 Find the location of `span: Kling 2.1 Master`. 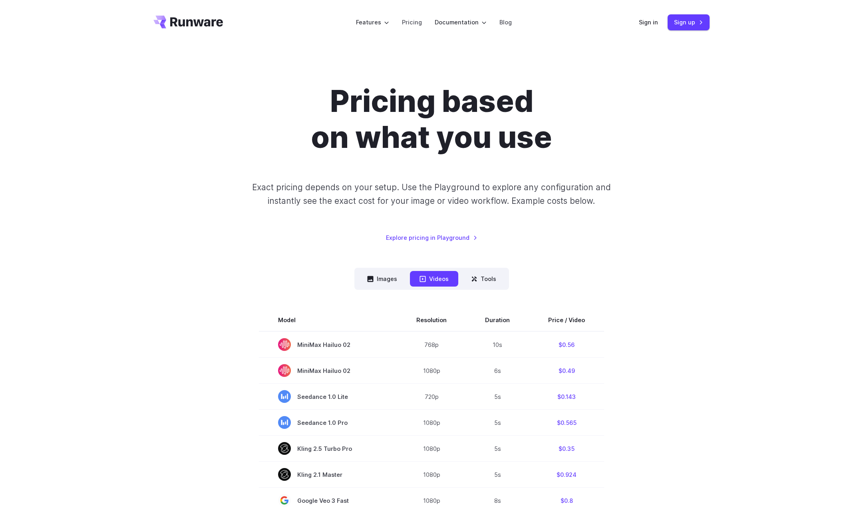

span: Kling 2.1 Master is located at coordinates (328, 474).